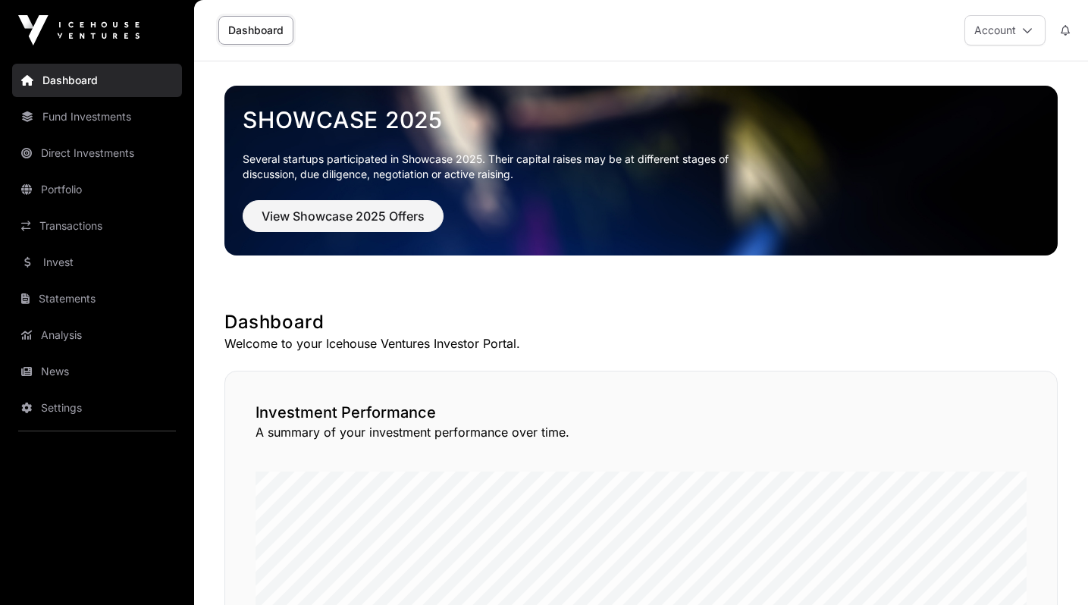 This screenshot has width=1088, height=605. I want to click on p: Welcome to your Icehouse Ventures Investor Portal., so click(641, 343).